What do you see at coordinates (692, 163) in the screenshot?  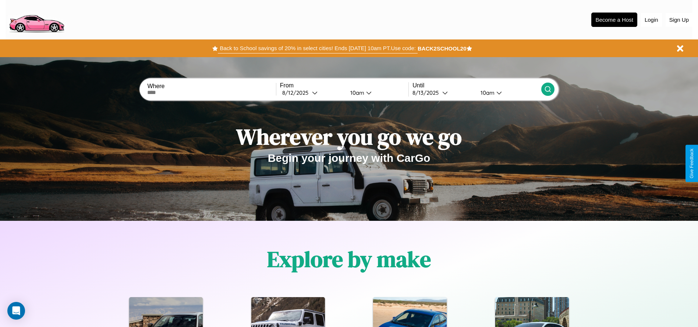 I see `div: Give Feedback` at bounding box center [692, 163].